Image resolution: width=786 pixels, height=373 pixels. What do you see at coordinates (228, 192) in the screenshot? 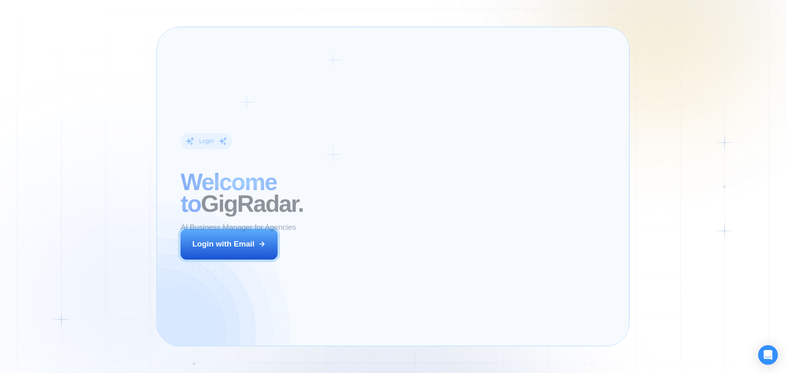
I see `span: Welcome to` at bounding box center [228, 192].